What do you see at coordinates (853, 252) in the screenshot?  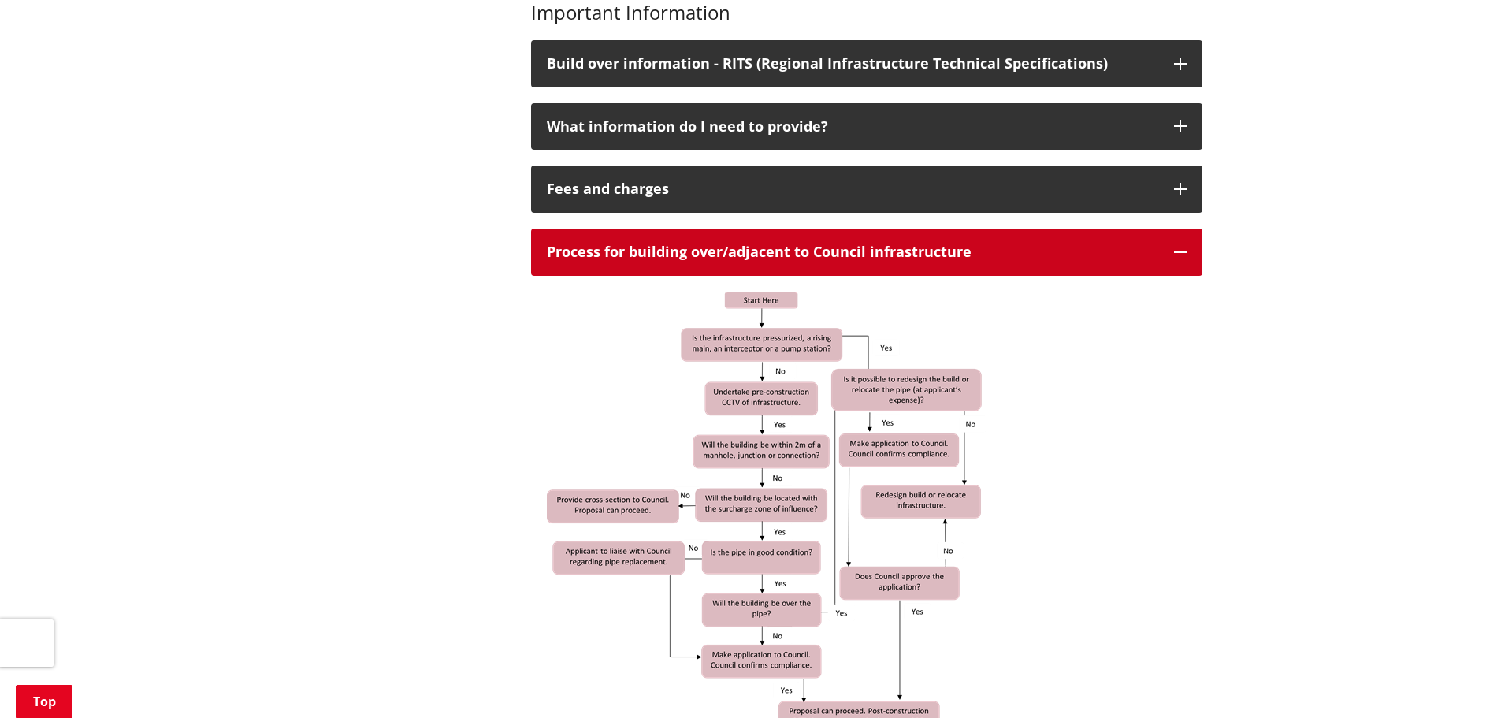 I see `p: Process for building over/adjacent to Council infrastructure` at bounding box center [853, 252].